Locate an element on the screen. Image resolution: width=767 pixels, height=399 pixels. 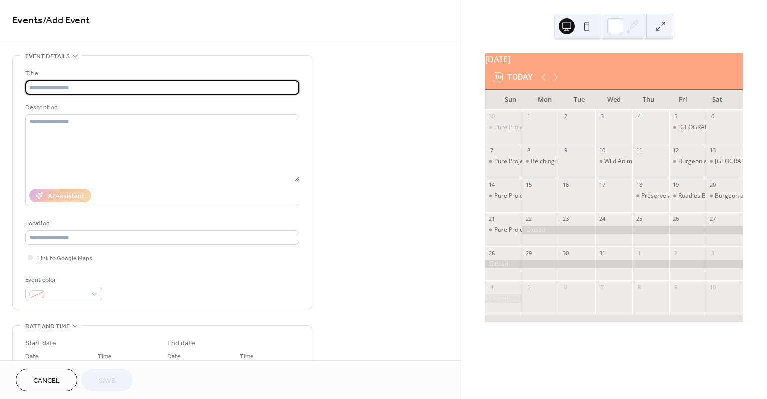
div: End date is located at coordinates (181, 343).